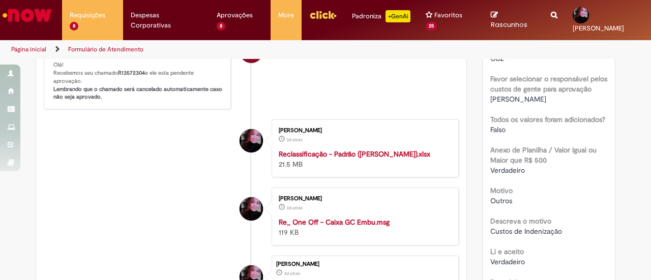 The image size is (651, 280). Describe the element at coordinates (363, 227) in the screenshot. I see `div: 119 KB` at that location.